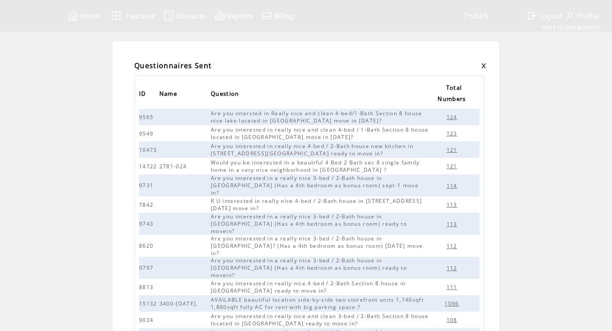 The width and height of the screenshot is (612, 331). Describe the element at coordinates (550, 16) in the screenshot. I see `span: Logout` at that location.